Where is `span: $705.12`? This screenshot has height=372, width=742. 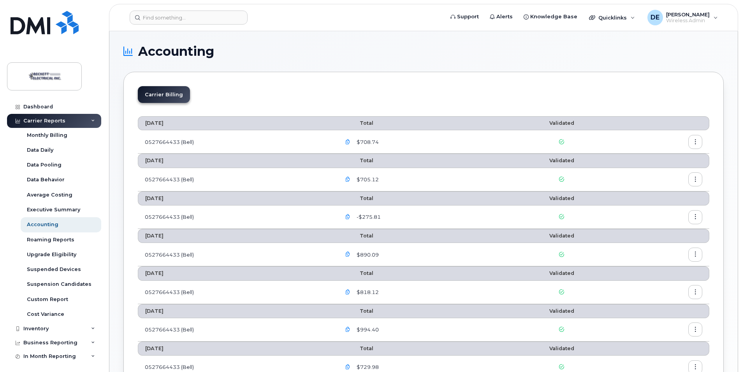
span: $705.12 is located at coordinates (367, 179).